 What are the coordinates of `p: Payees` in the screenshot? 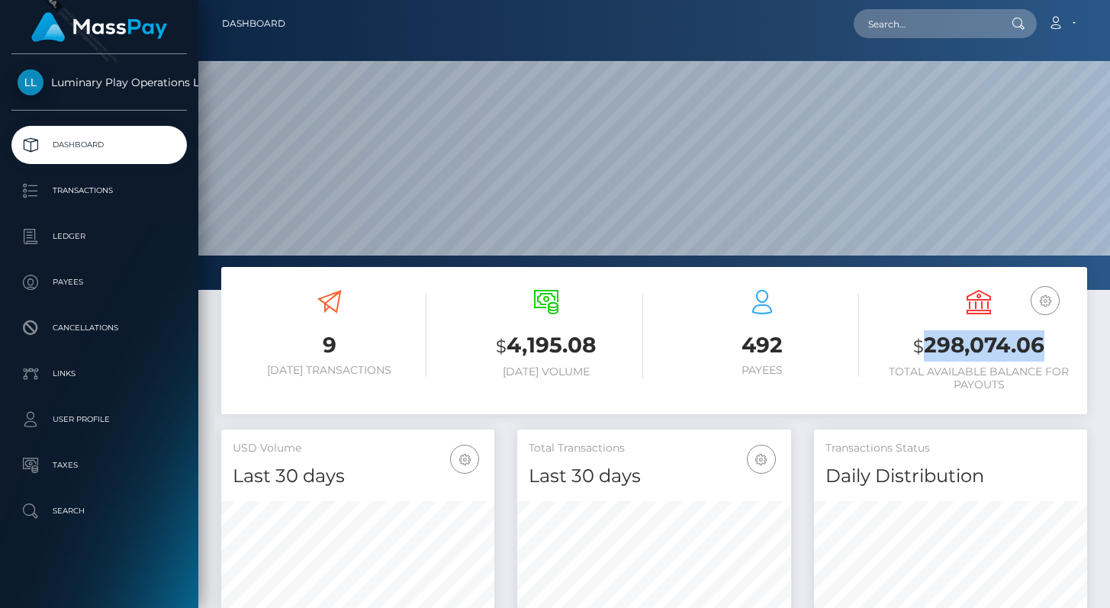 It's located at (99, 282).